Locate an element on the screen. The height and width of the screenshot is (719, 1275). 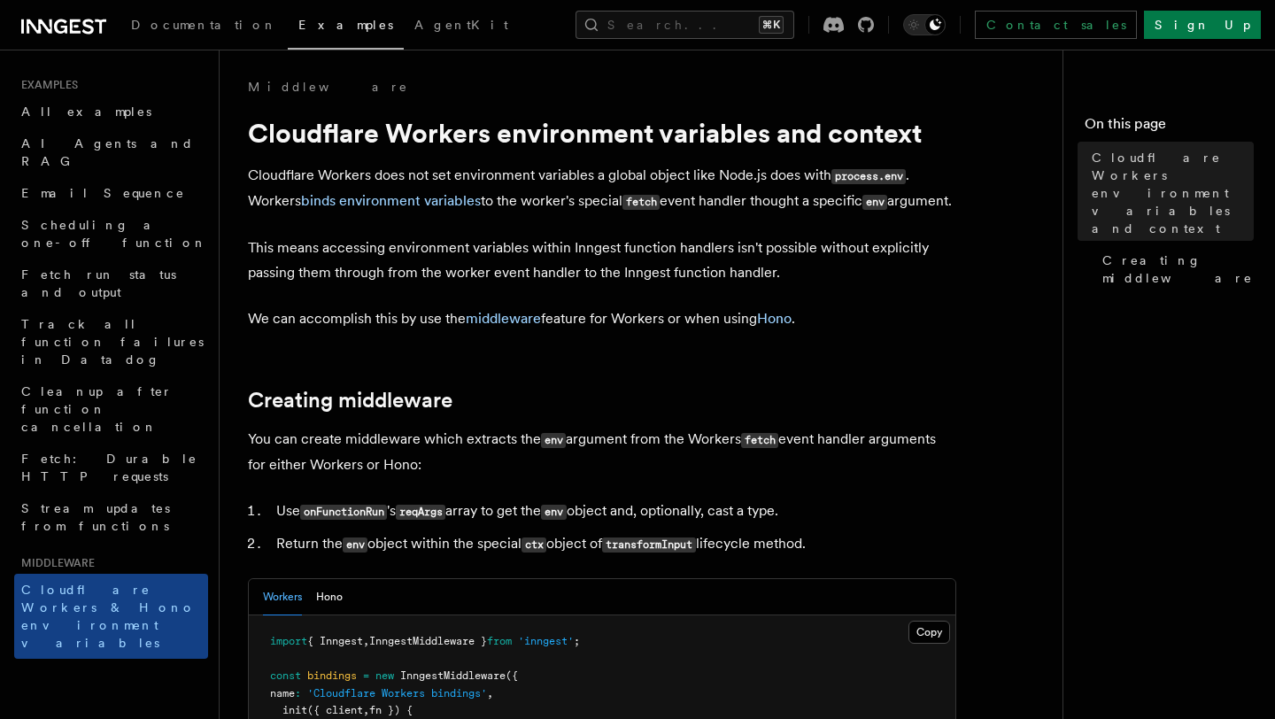
span: from is located at coordinates (499, 641).